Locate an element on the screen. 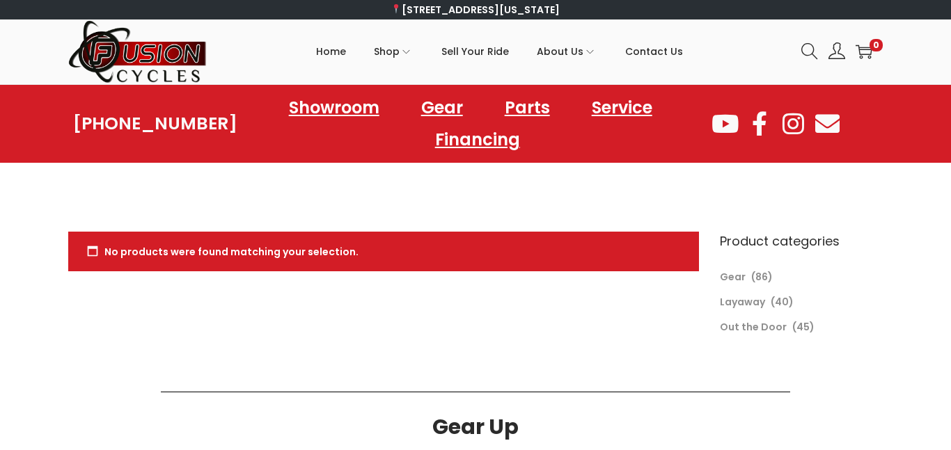 The image size is (951, 450). a: 0 is located at coordinates (864, 51).